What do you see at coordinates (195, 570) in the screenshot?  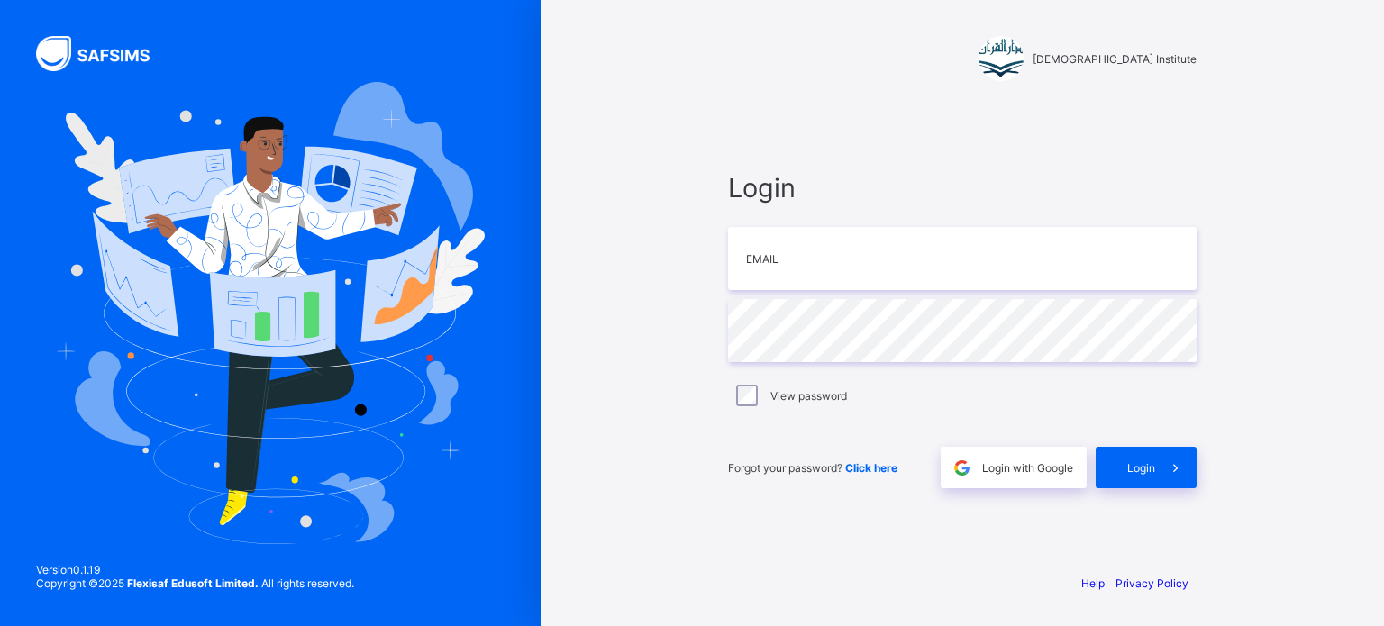 I see `span: Version 0.1.19` at bounding box center [195, 570].